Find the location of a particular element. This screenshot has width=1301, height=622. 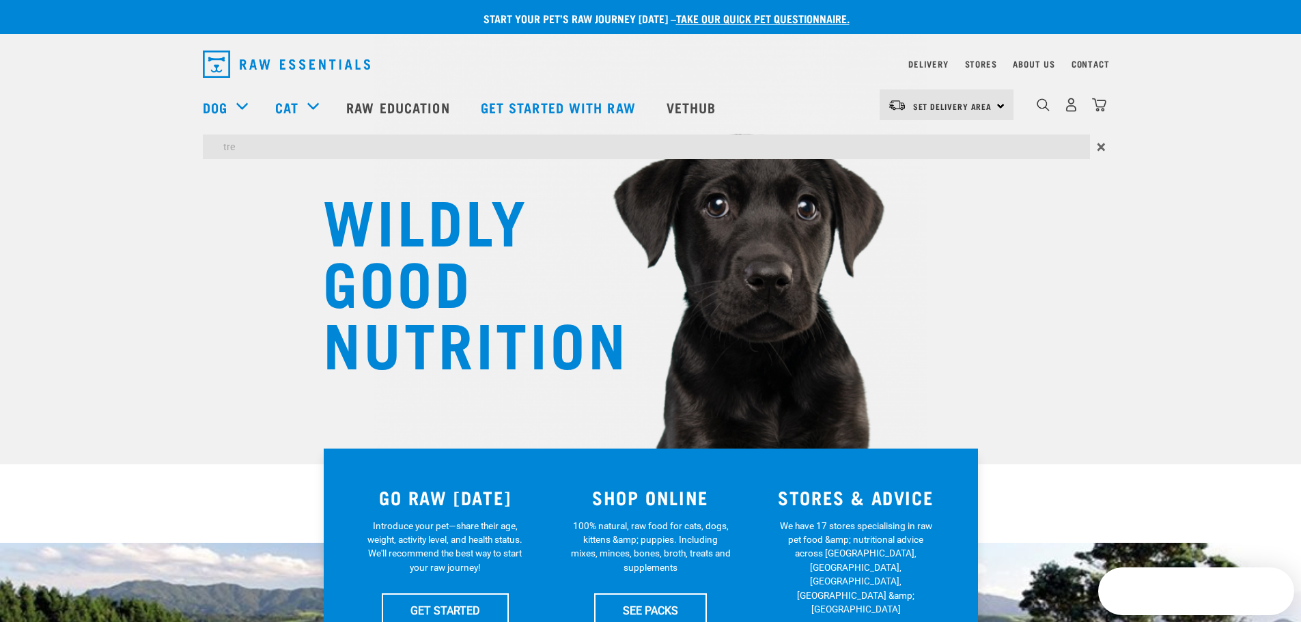

a: About Us is located at coordinates (1033, 64).